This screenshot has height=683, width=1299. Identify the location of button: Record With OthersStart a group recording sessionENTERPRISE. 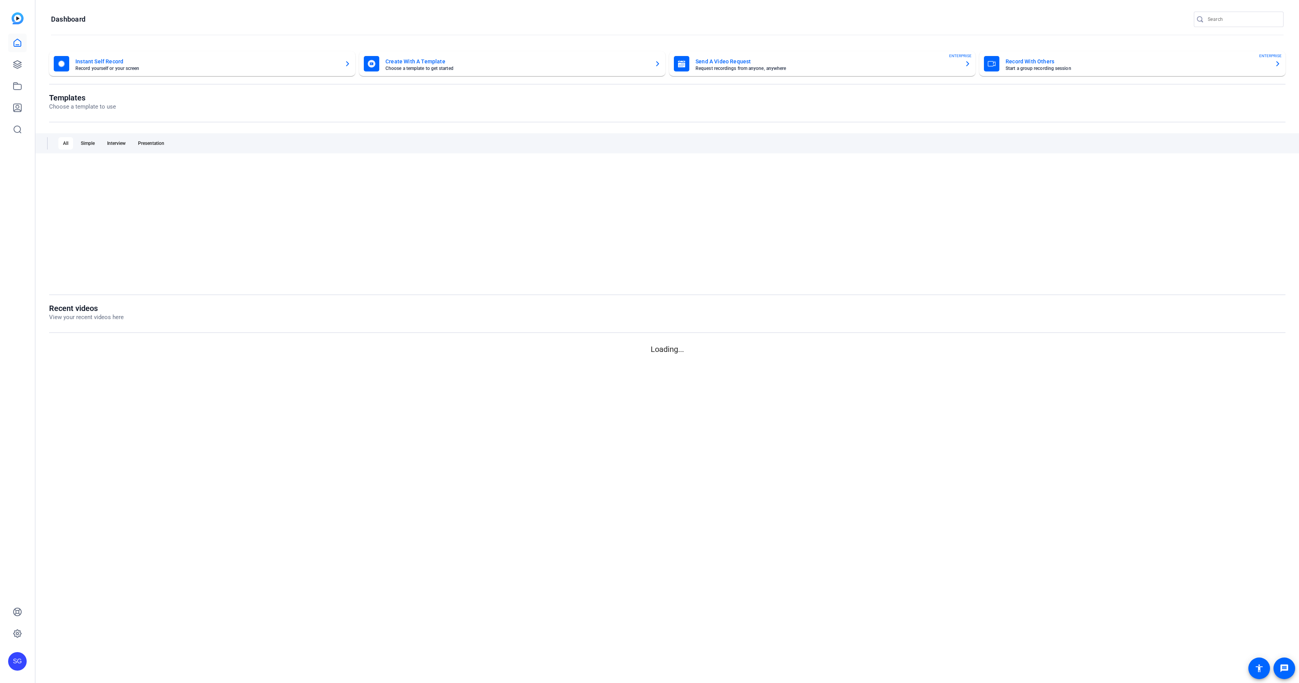
(1132, 64).